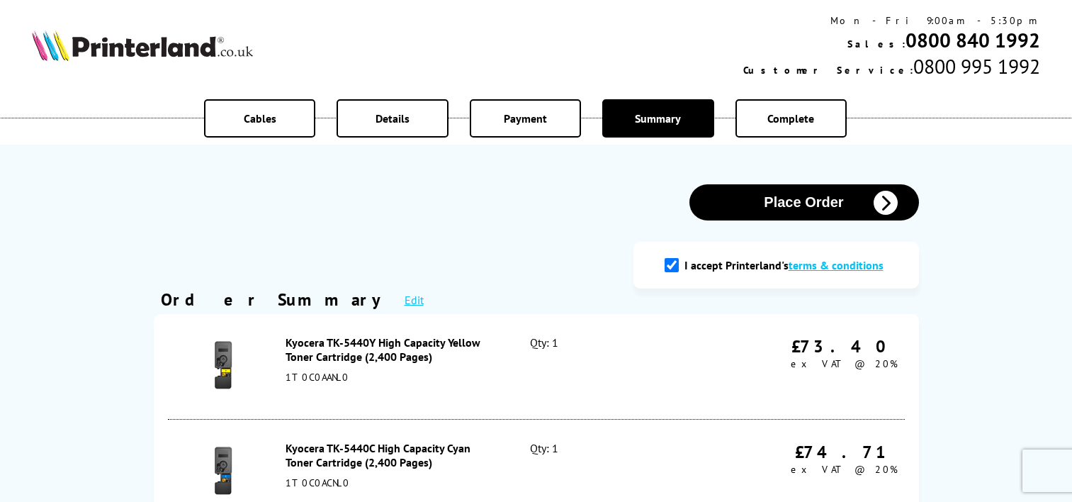 This screenshot has height=502, width=1072. Describe the element at coordinates (876, 44) in the screenshot. I see `span: Sales:` at that location.